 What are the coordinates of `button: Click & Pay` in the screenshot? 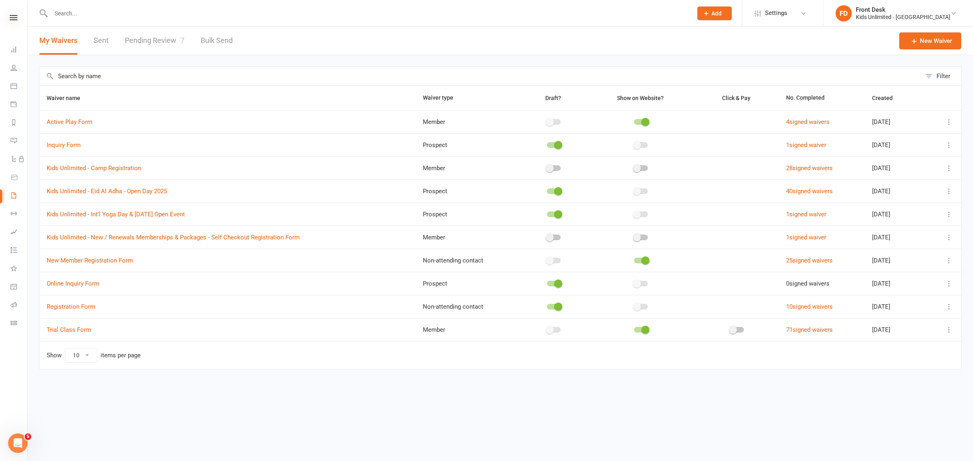 It's located at (737, 98).